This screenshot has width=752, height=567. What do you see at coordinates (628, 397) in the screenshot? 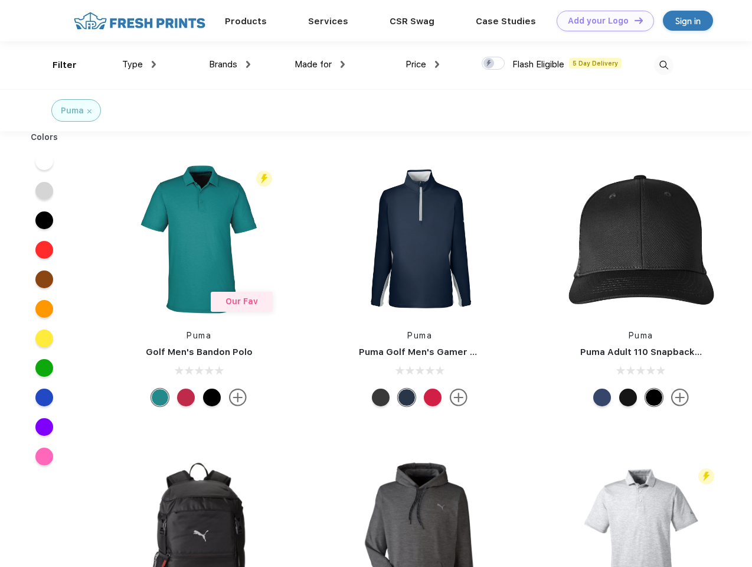
I see `div: Pma Blk with Pma Blk` at bounding box center [628, 397].